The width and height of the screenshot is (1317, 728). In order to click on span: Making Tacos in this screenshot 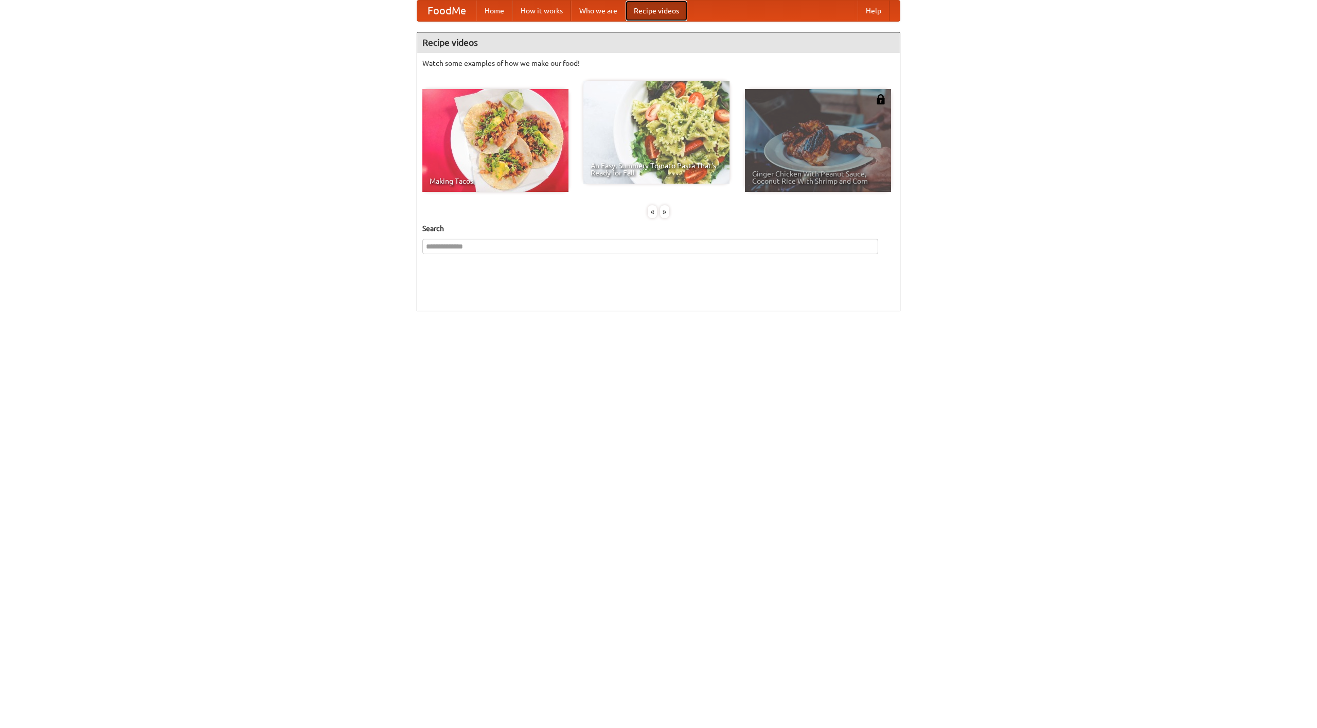, I will do `click(495, 181)`.